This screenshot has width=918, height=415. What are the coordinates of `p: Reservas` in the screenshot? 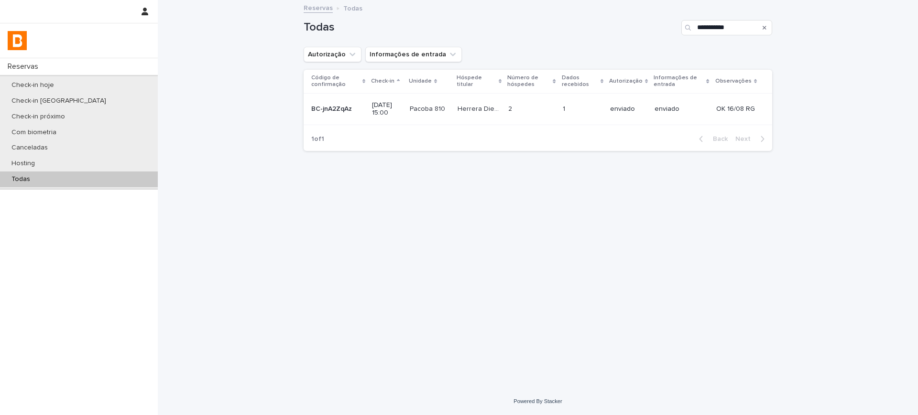 It's located at (25, 66).